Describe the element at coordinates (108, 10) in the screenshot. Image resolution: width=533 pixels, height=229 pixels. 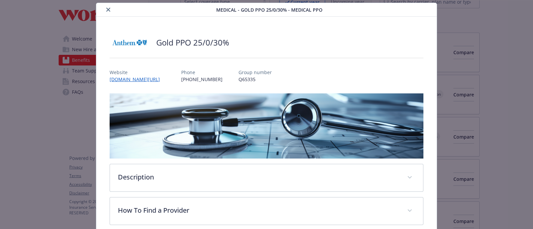
I see `button: close` at that location.